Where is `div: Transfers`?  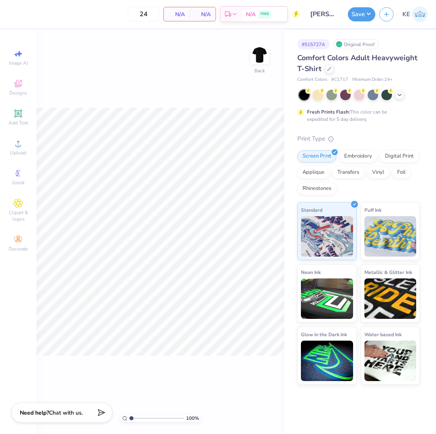 div: Transfers is located at coordinates (348, 173).